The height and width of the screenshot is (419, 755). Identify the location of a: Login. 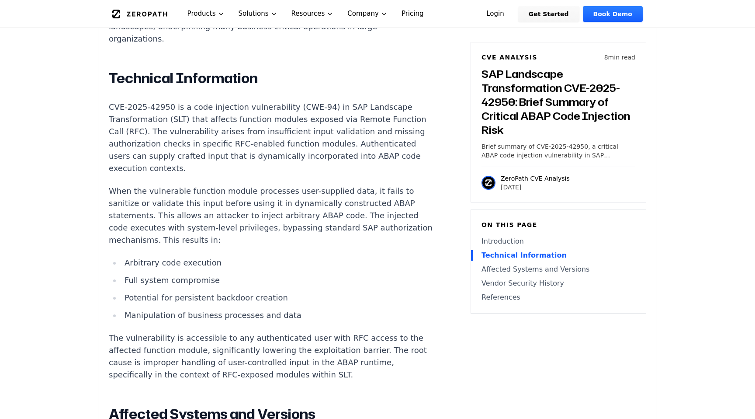
(495, 14).